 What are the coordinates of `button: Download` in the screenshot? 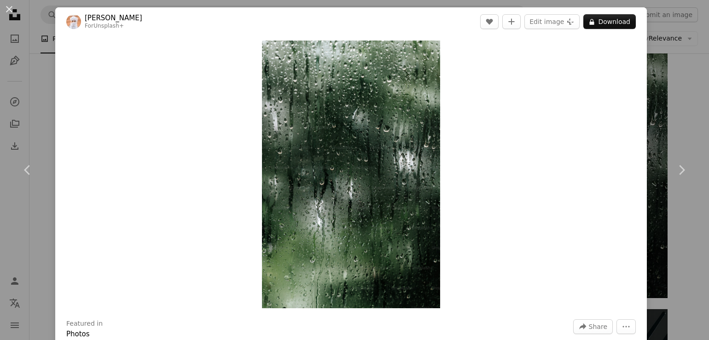 It's located at (610, 22).